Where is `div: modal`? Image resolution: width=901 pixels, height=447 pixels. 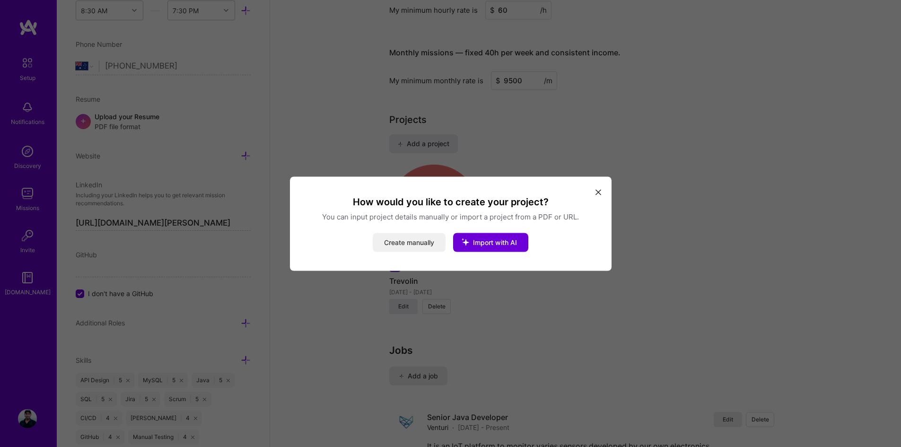 div: modal is located at coordinates (451, 223).